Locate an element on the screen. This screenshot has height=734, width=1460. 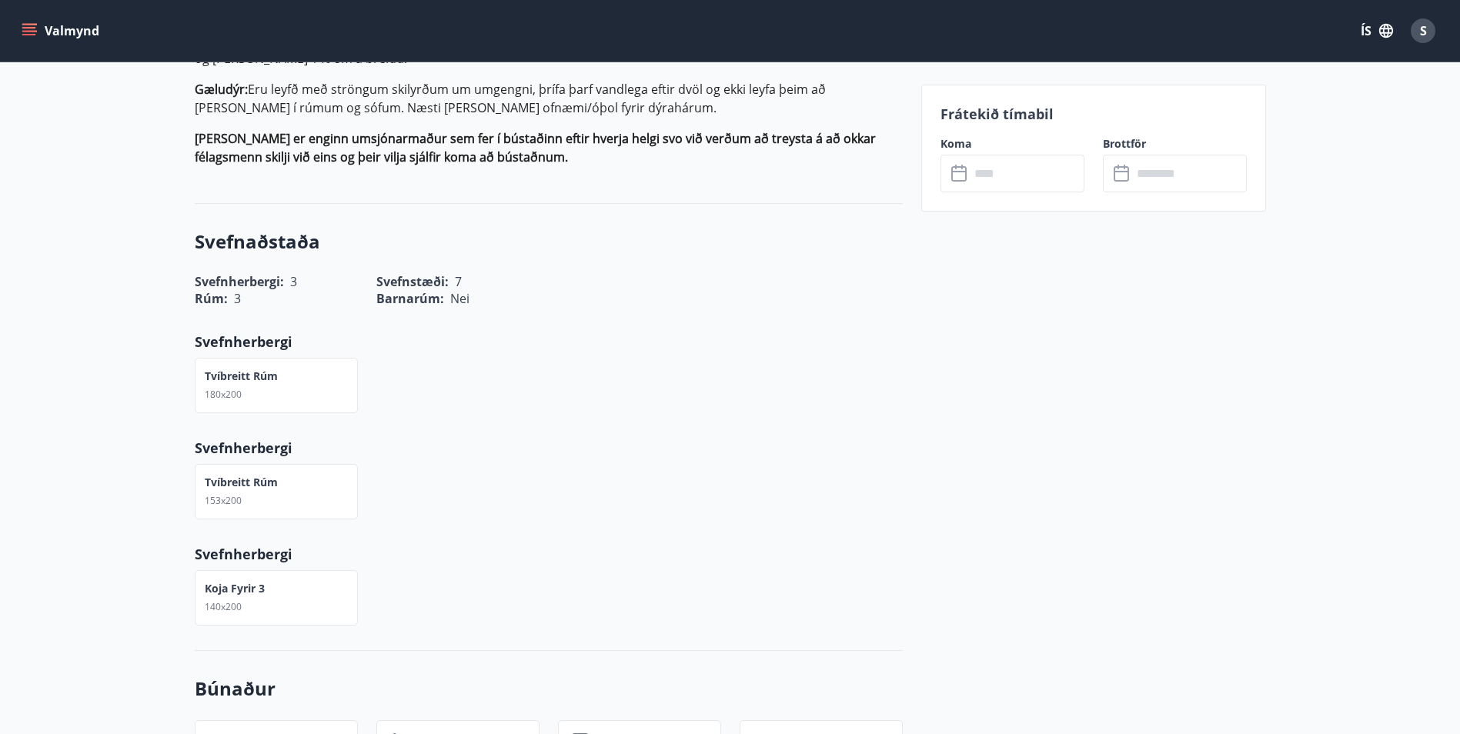
p: Koja fyrir 3 is located at coordinates (235, 589).